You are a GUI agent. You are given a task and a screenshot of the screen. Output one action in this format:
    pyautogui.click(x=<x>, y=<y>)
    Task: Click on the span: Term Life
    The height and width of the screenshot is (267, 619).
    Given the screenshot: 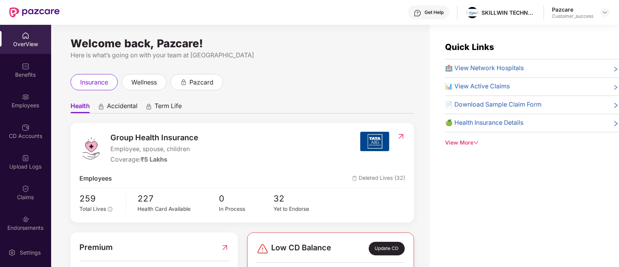 What is the action you would take?
    pyautogui.click(x=168, y=107)
    